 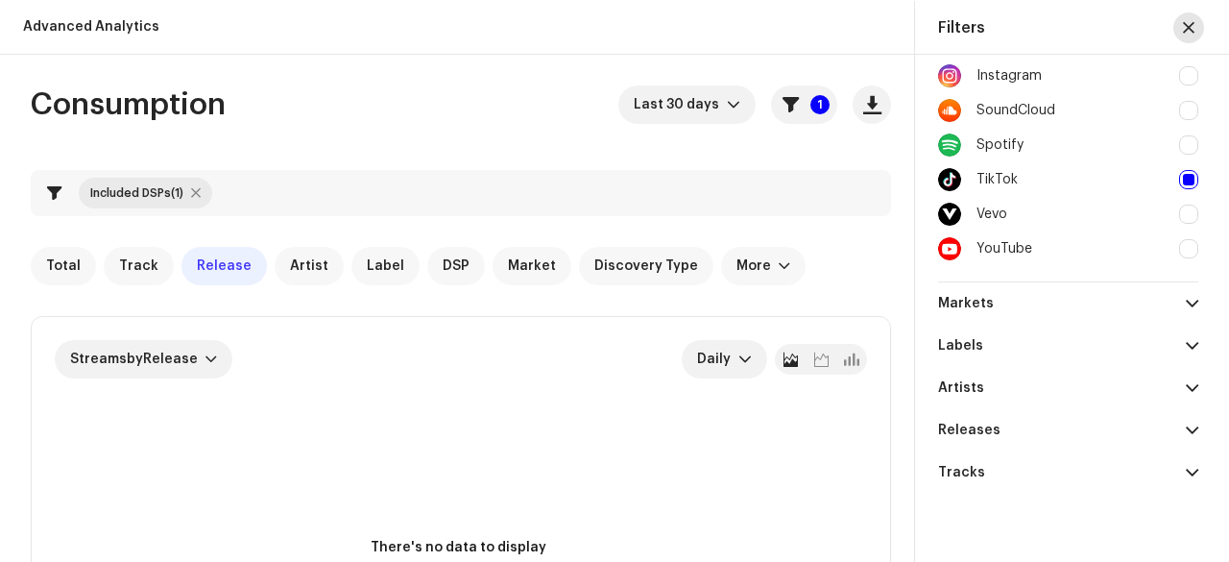 What do you see at coordinates (456, 266) in the screenshot?
I see `span: DSP` at bounding box center [456, 266].